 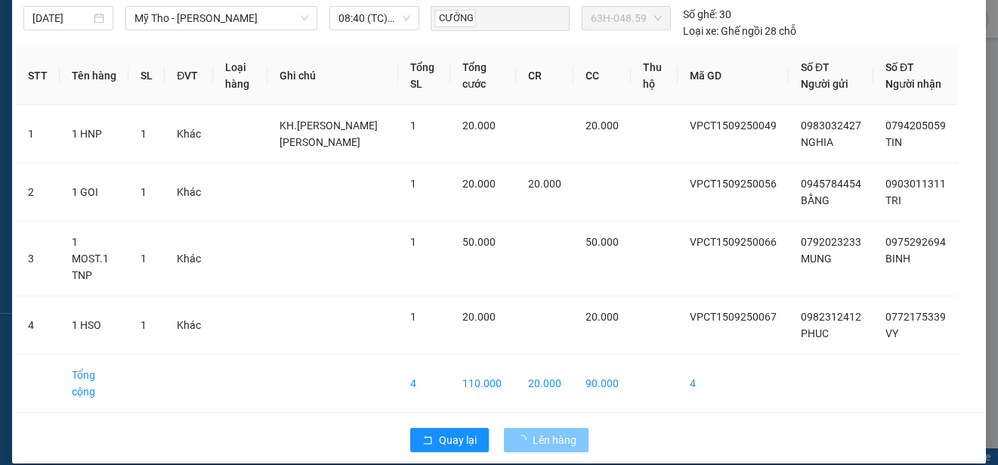 What do you see at coordinates (740, 31) in the screenshot?
I see `div: Ghế ngồi 28 chỗ` at bounding box center [740, 31].